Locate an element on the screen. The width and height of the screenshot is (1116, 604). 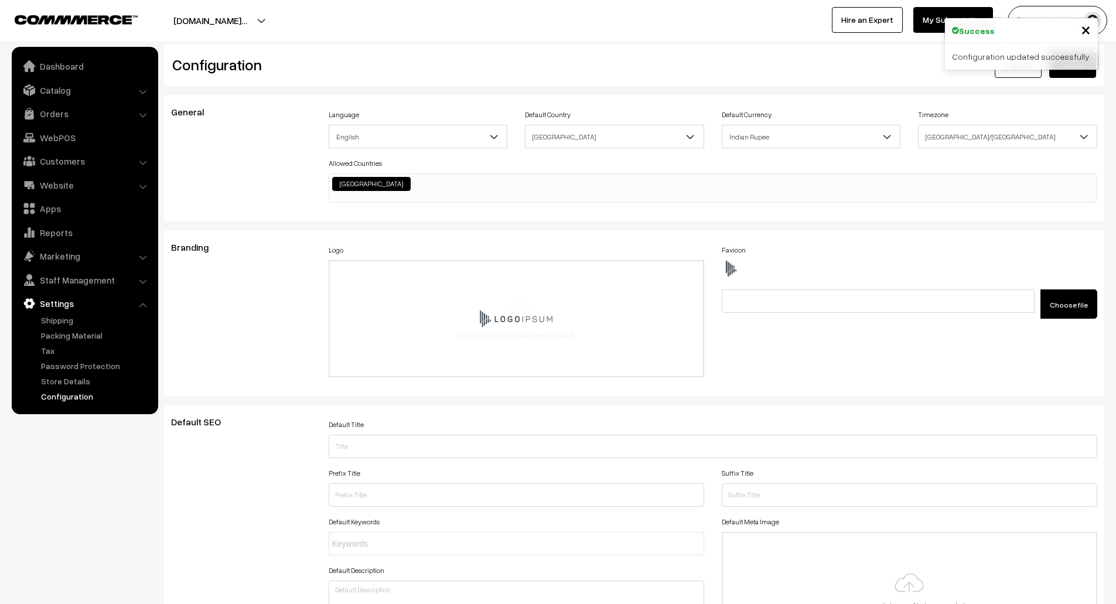
input: Prefix Title is located at coordinates (516, 495).